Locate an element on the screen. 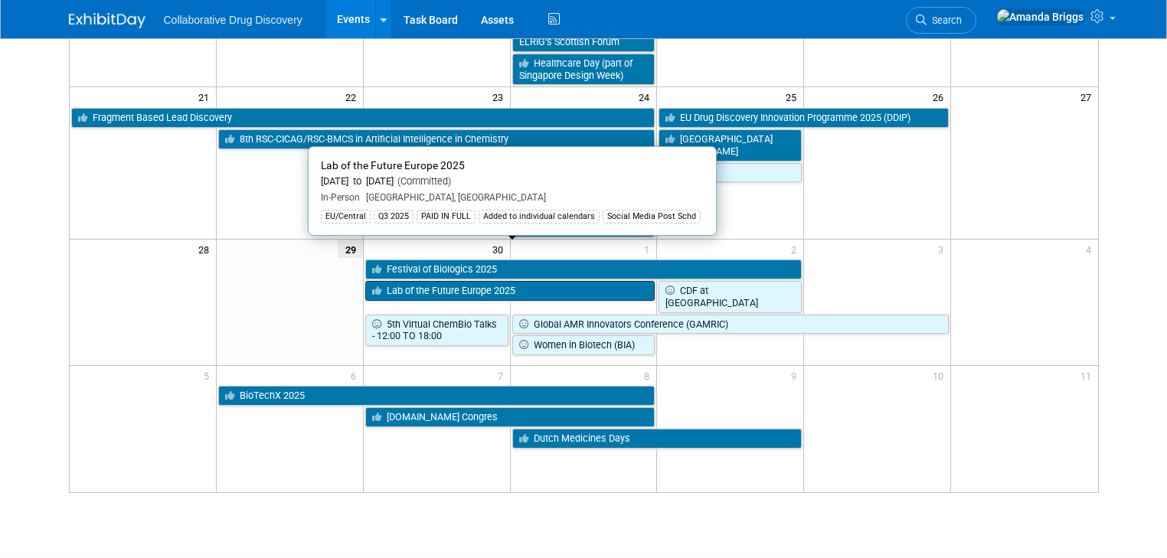  span: 26 is located at coordinates (941, 97).